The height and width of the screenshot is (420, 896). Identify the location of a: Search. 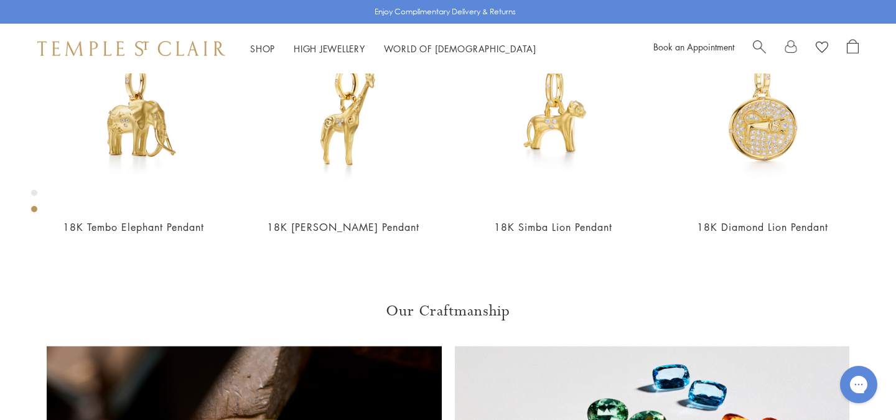
(759, 49).